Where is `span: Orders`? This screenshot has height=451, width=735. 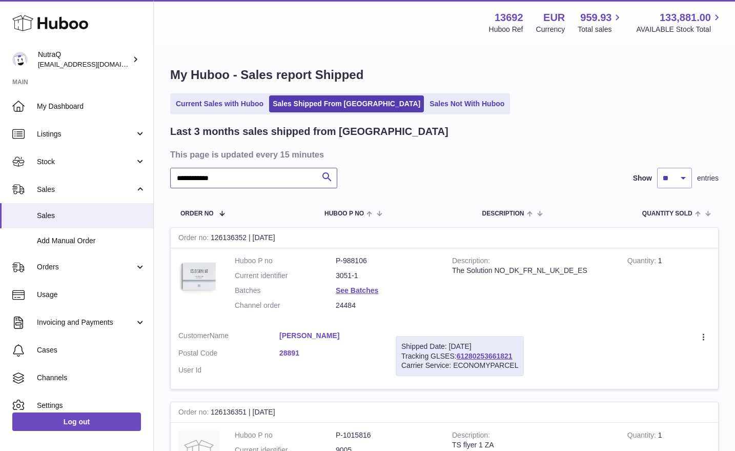
span: Orders is located at coordinates (86, 267).